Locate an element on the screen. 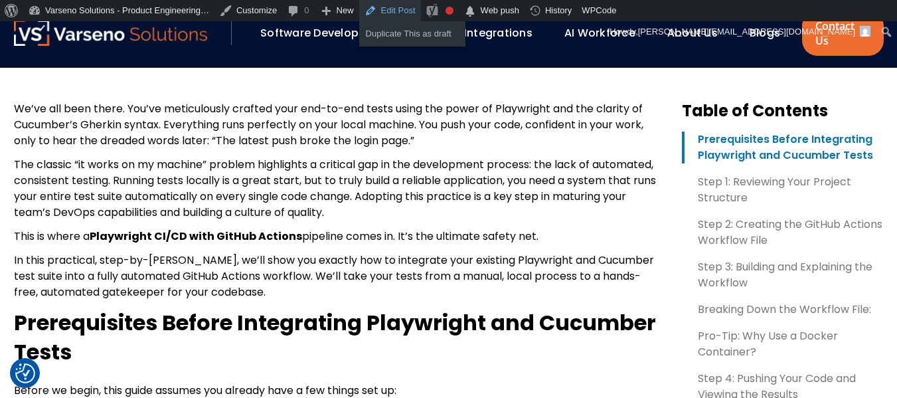 The image size is (897, 398). span: Before we begin, this guide assumes you already have a few things set up: is located at coordinates (205, 390).